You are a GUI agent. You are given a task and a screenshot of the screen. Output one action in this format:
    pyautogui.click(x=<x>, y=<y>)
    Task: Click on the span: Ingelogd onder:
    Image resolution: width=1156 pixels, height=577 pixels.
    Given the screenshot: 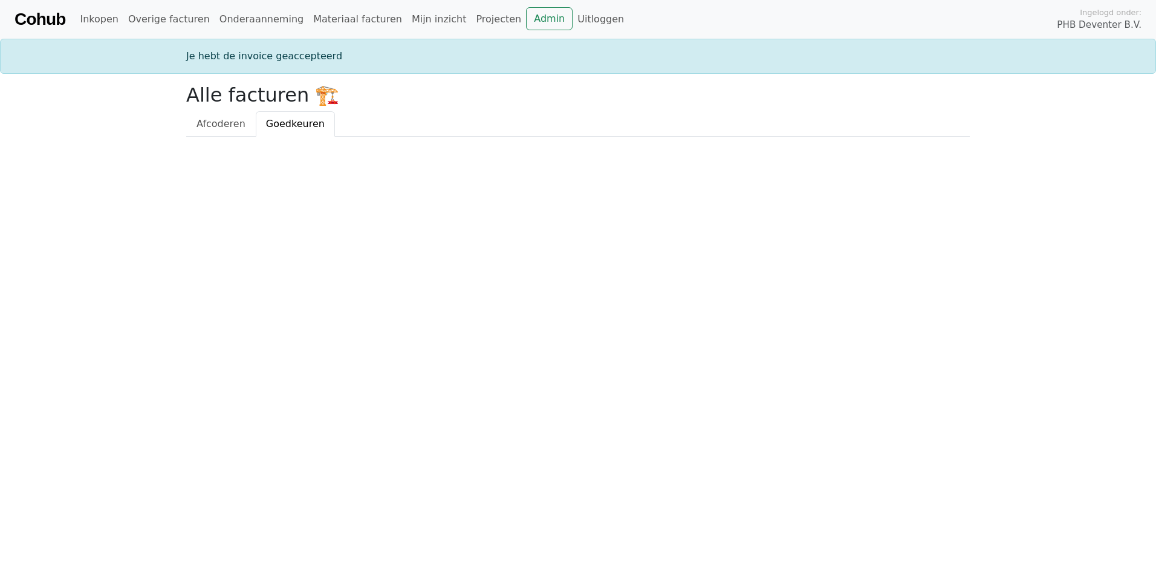 What is the action you would take?
    pyautogui.click(x=1111, y=12)
    